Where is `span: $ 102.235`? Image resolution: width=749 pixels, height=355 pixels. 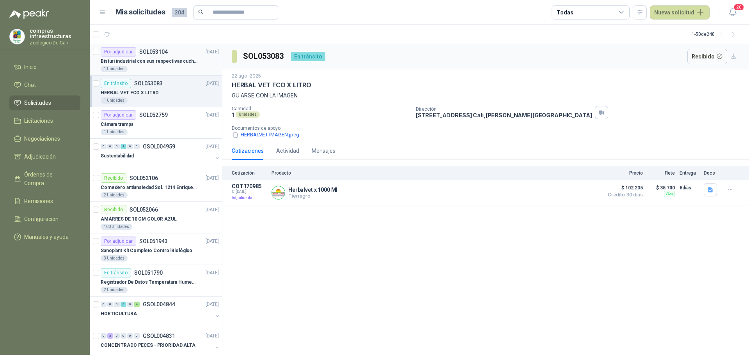
span: $ 102.235 is located at coordinates (623, 188).